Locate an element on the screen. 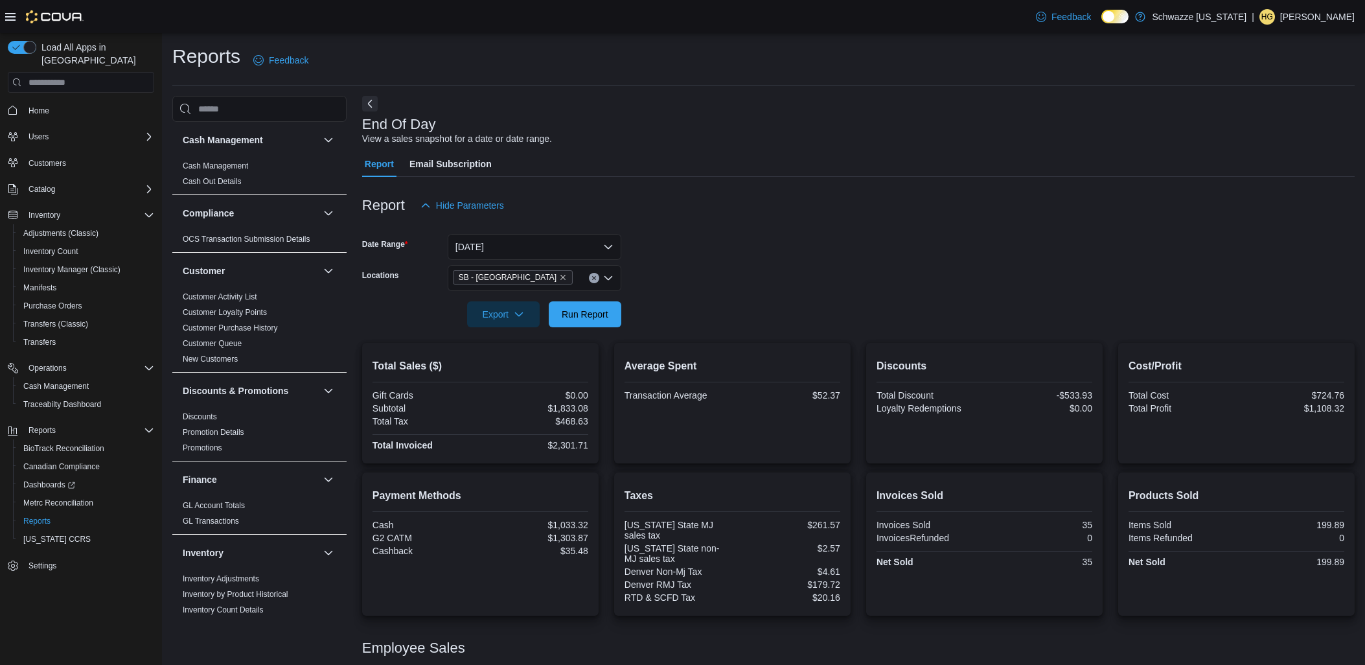  div: Discounts & Promotions is located at coordinates (259, 435).